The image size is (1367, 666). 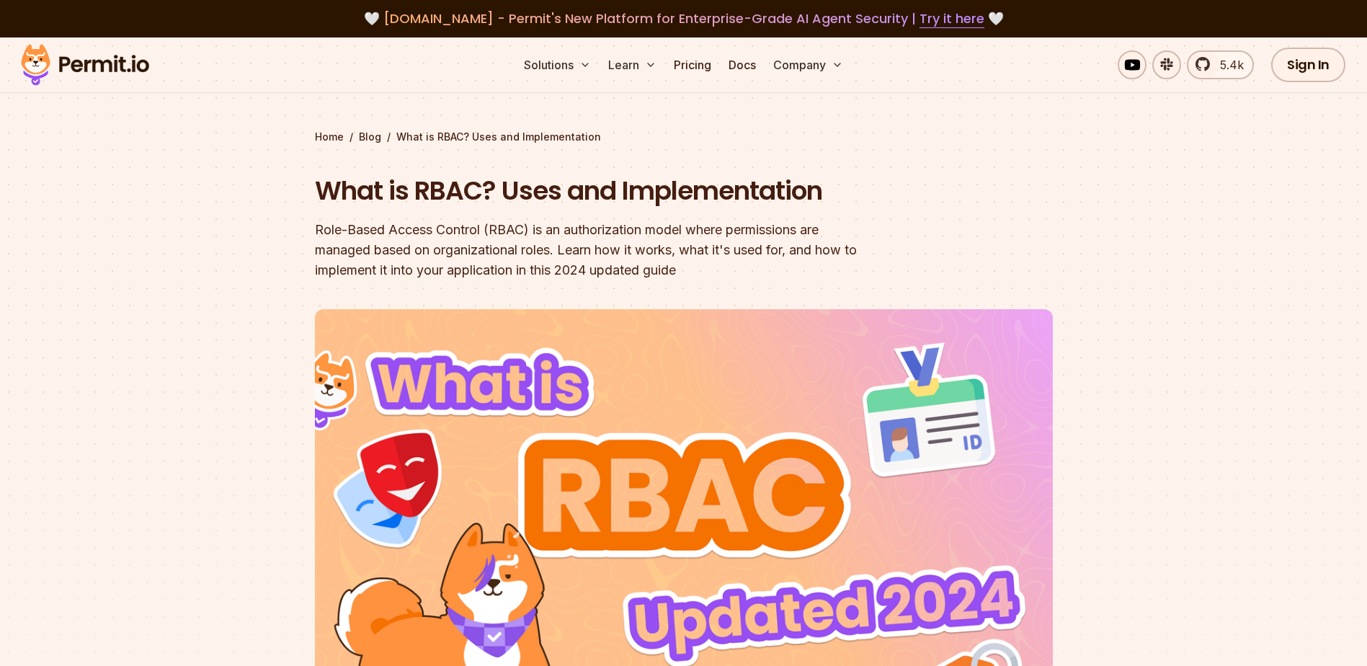 What do you see at coordinates (1220, 65) in the screenshot?
I see `a: 5.4k` at bounding box center [1220, 65].